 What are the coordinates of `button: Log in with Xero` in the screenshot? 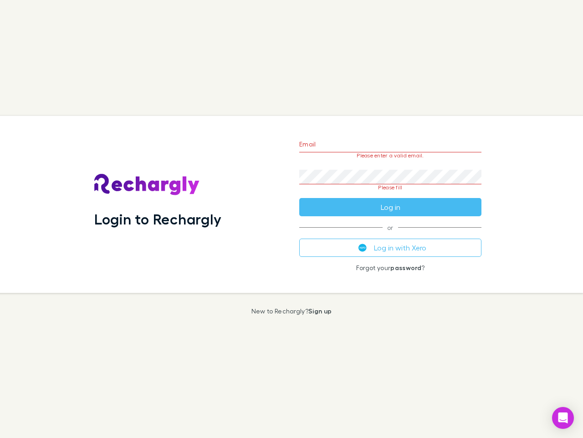 It's located at (391, 247).